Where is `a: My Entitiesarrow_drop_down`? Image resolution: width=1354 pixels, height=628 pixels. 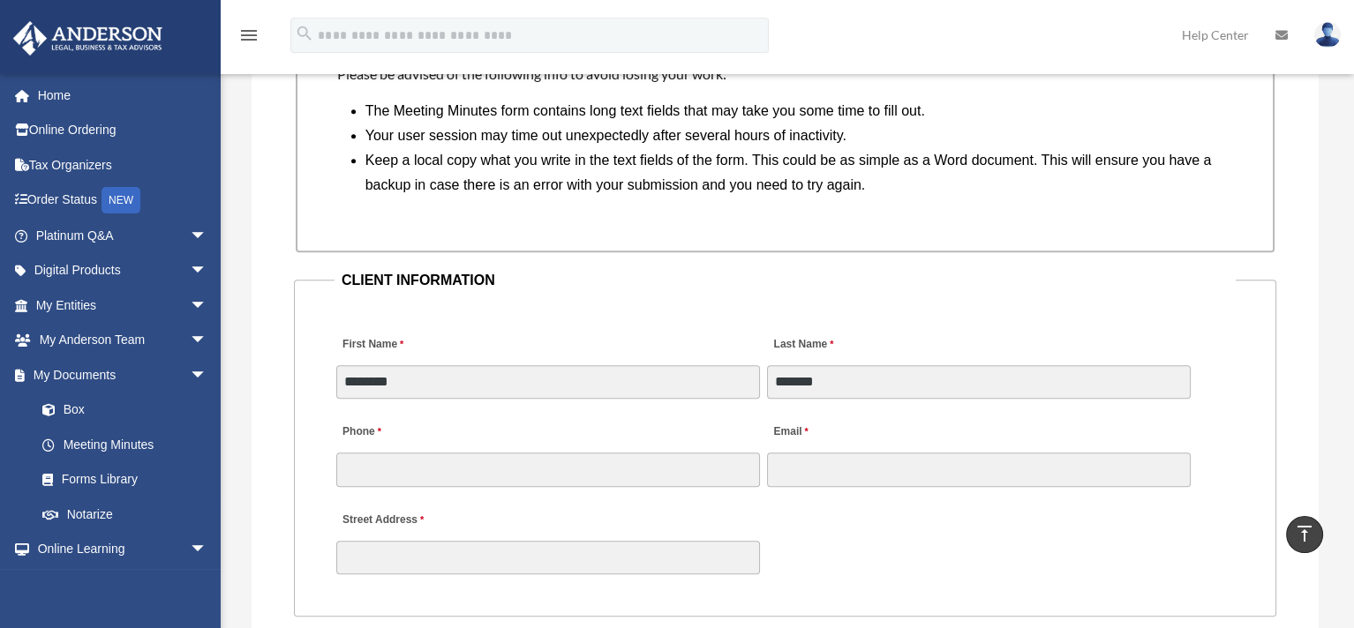
a: My Entitiesarrow_drop_down is located at coordinates (123, 305).